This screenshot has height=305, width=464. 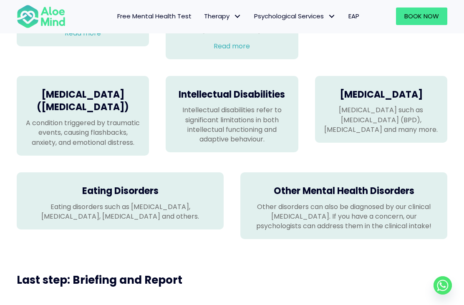 I want to click on a: Whatsapp, so click(x=443, y=285).